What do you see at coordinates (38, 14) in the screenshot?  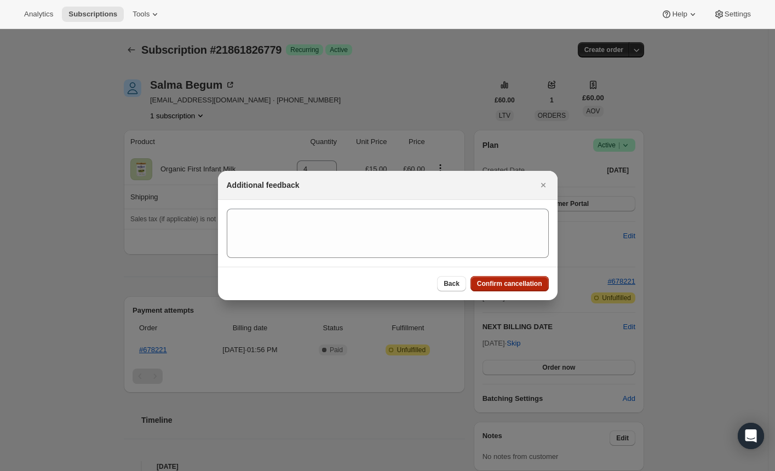 I see `button: Analytics` at bounding box center [38, 14].